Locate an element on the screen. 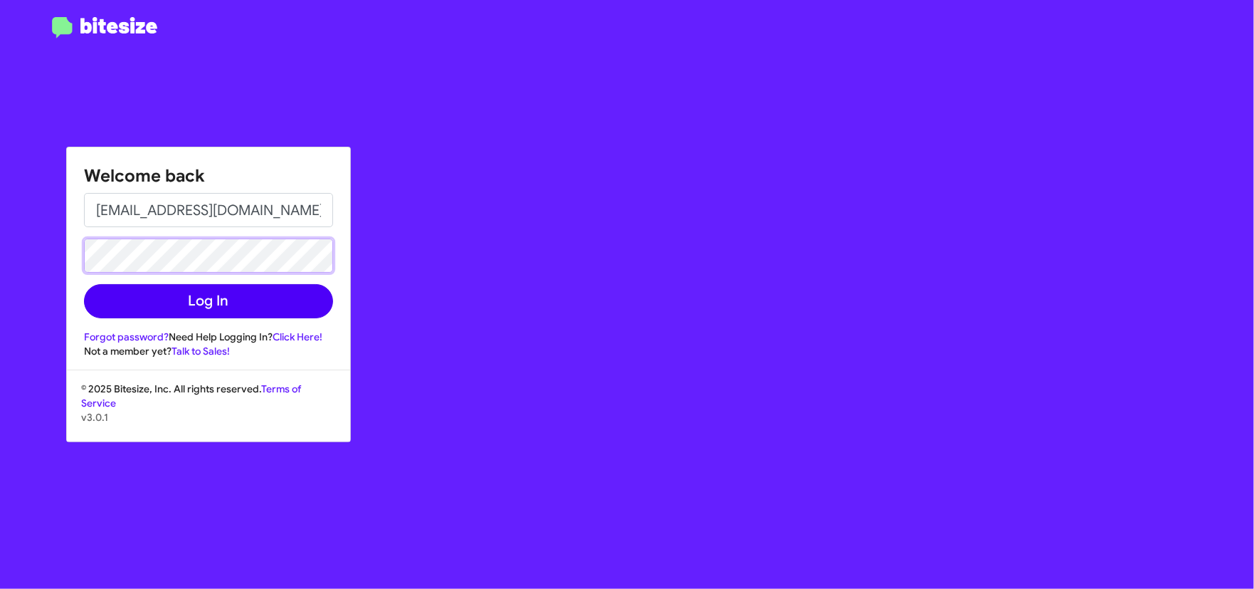  a: Terms of Service is located at coordinates (191, 396).